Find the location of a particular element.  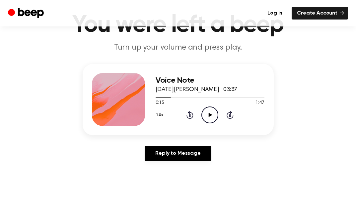

a: Reply to Message is located at coordinates (178, 154).